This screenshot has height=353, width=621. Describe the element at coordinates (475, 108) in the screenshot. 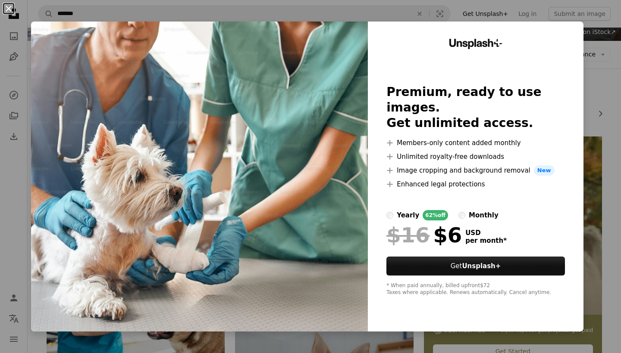

I see `h2: Premium, ready to use images. Get unlimited access.` at that location.